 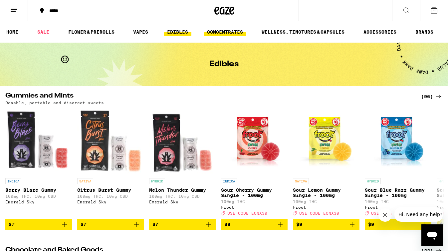 What do you see at coordinates (432, 97) in the screenshot?
I see `a: (96)` at bounding box center [432, 97].